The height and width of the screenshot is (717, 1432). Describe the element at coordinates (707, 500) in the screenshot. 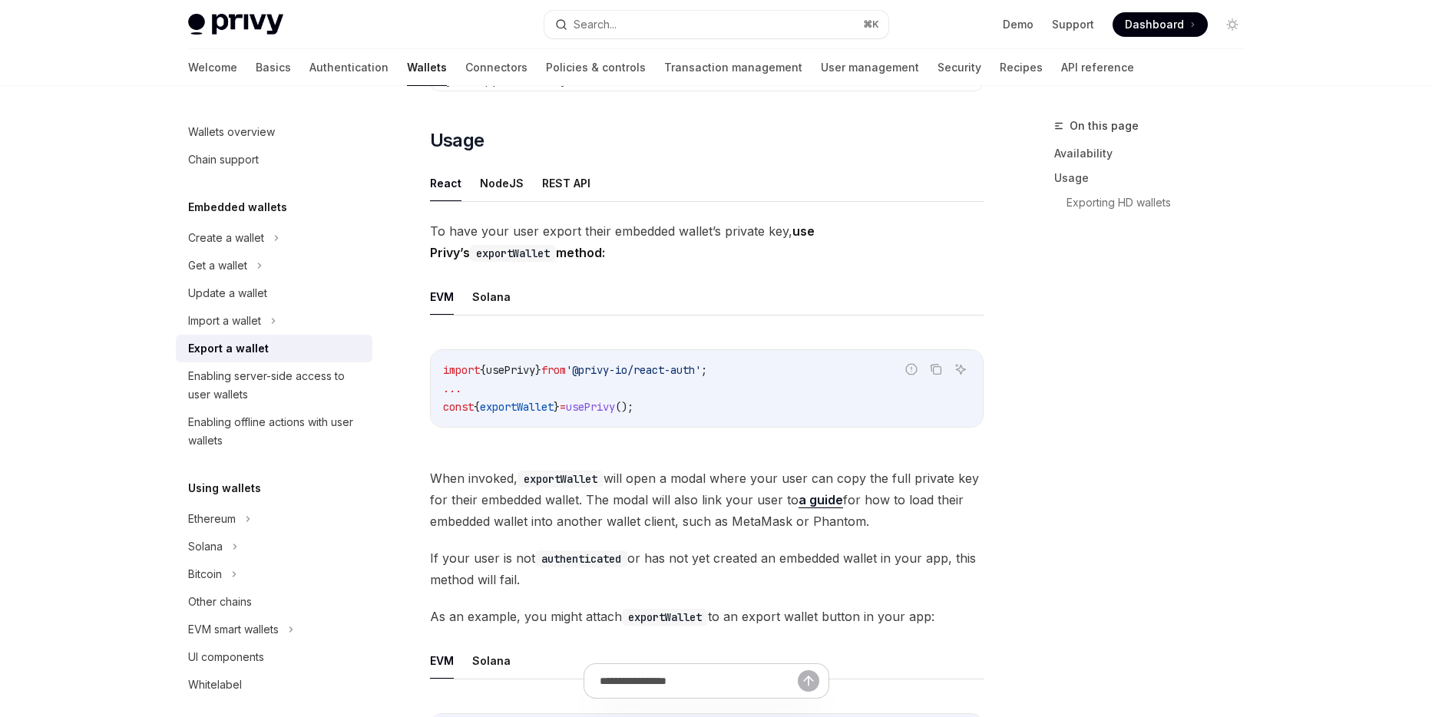

I see `span: When invoked, will open a modal where your user can copy the full private key for their embedded ...` at that location.